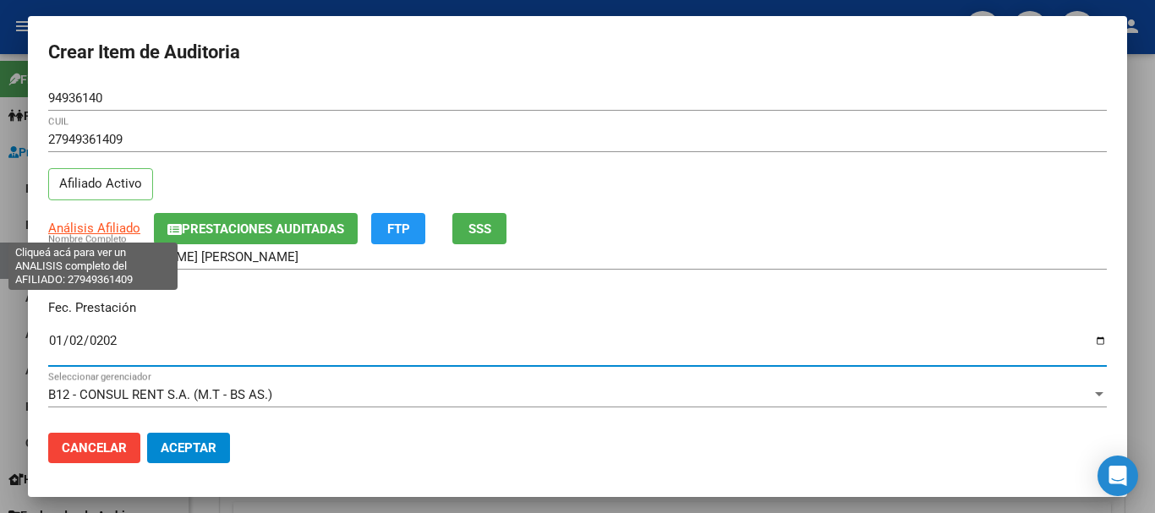 Image resolution: width=1155 pixels, height=513 pixels. Describe the element at coordinates (479, 228) in the screenshot. I see `button: SSS` at that location.